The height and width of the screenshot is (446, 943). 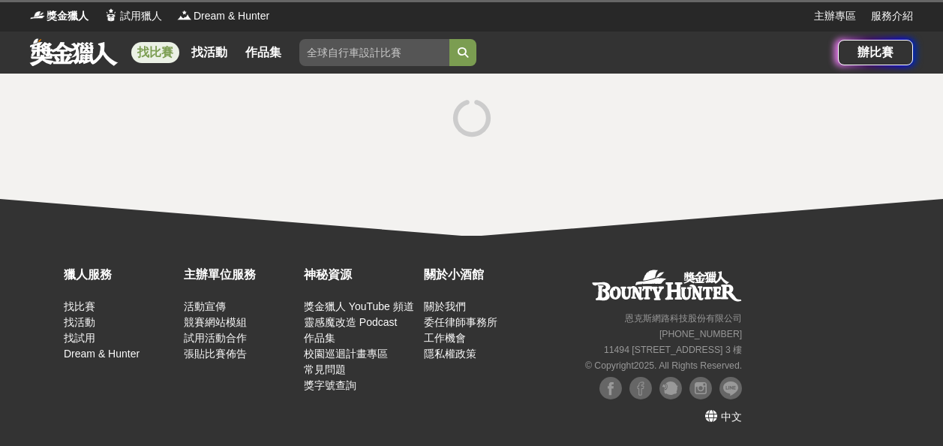 I want to click on a: Logo獎金獵人, so click(x=59, y=16).